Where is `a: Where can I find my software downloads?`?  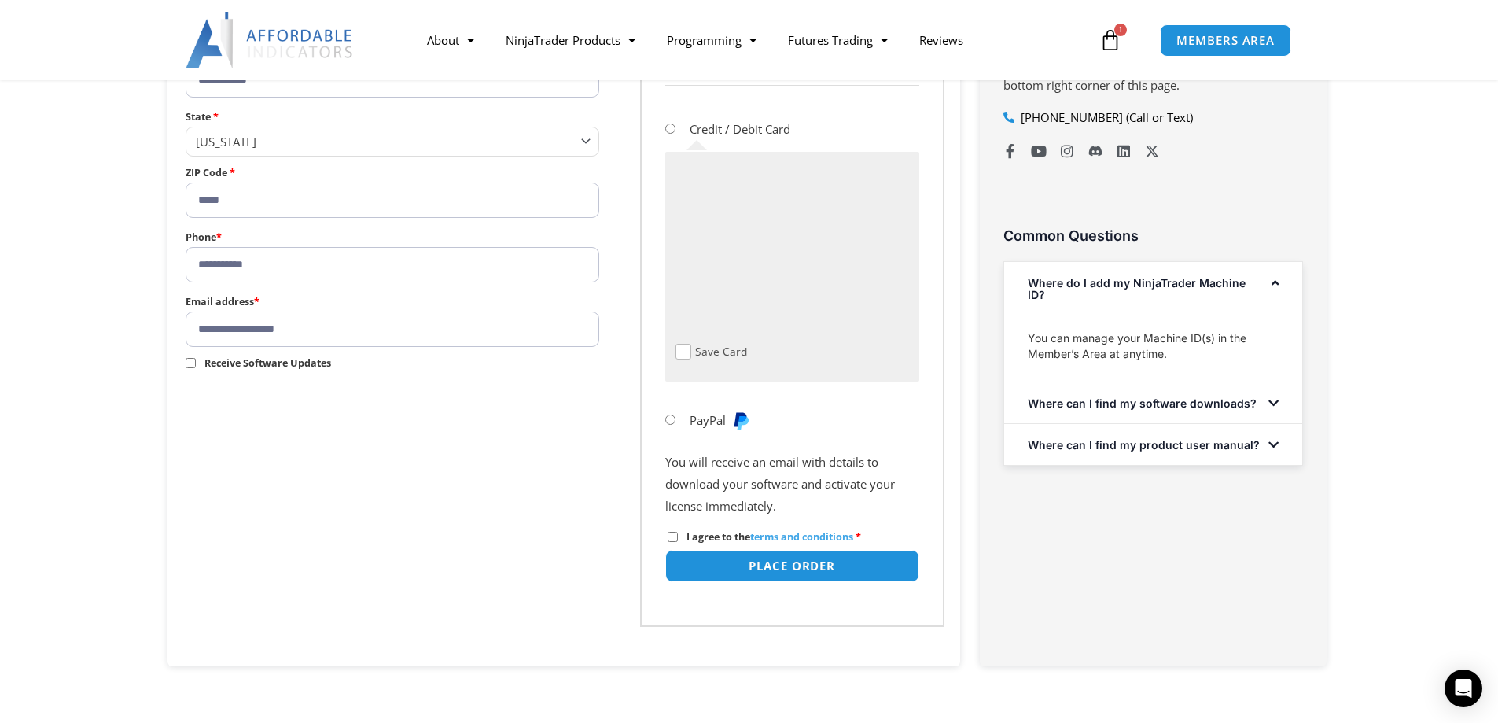 a: Where can I find my software downloads? is located at coordinates (1142, 403).